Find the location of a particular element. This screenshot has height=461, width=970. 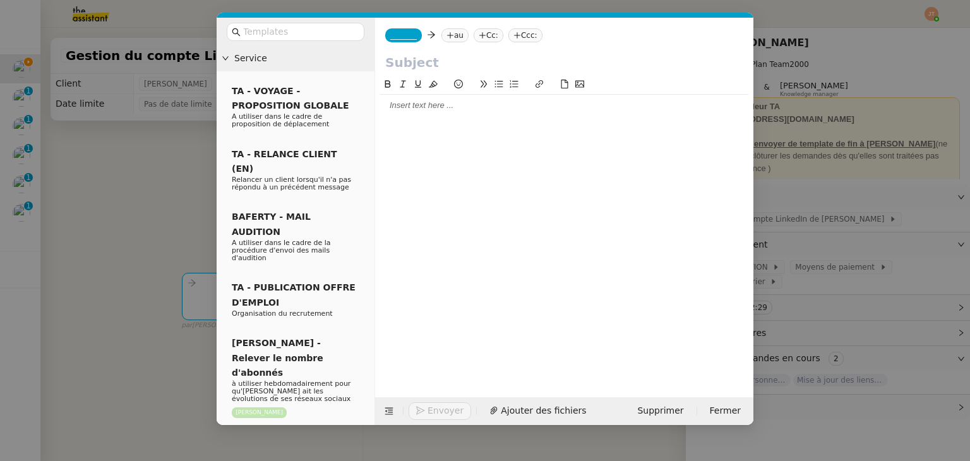

button: Ajouter des fichiers is located at coordinates (537, 411).